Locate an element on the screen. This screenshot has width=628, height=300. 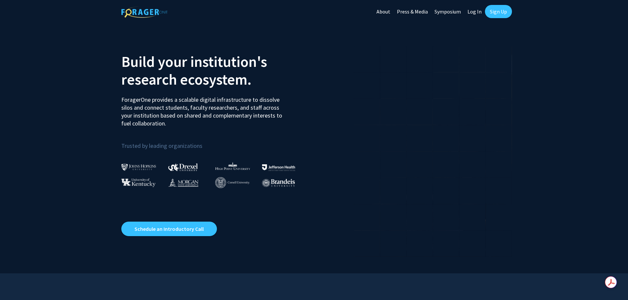
h2: Build your institution's research ecosystem. is located at coordinates (215, 71).